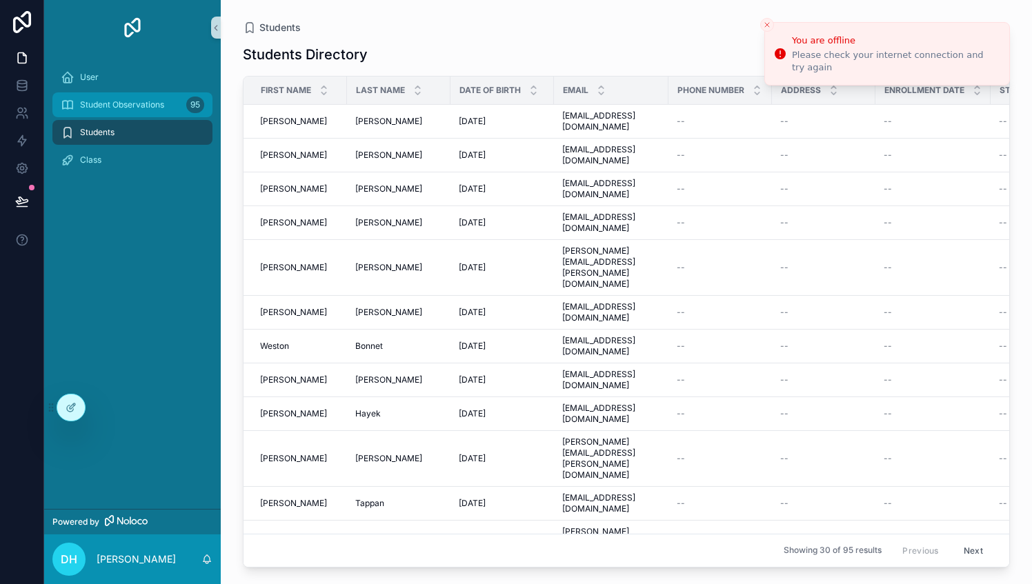 The image size is (1032, 584). What do you see at coordinates (299, 346) in the screenshot?
I see `a: Weston` at bounding box center [299, 346].